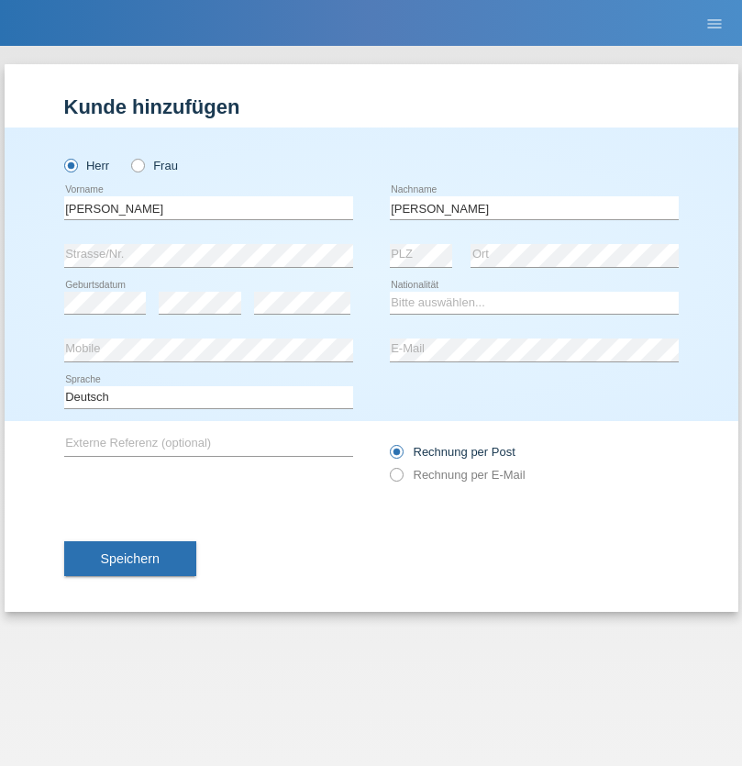 Image resolution: width=742 pixels, height=766 pixels. I want to click on label: Frau, so click(154, 165).